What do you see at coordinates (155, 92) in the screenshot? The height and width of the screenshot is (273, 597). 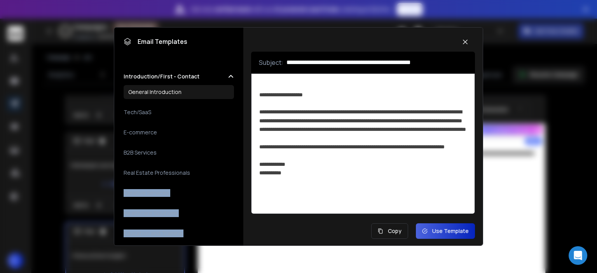 I see `h3: General Introduction` at bounding box center [155, 92].